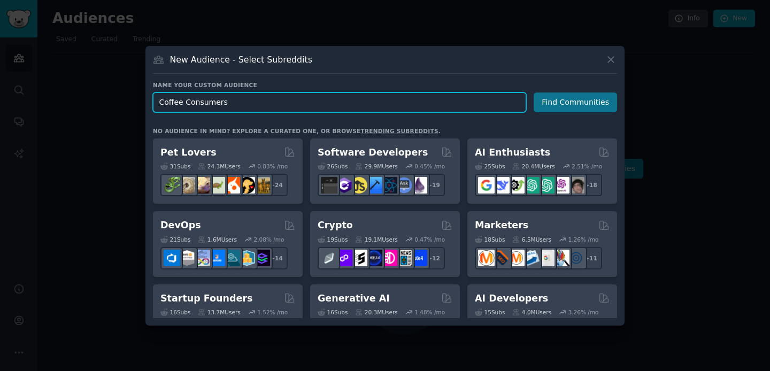  Describe the element at coordinates (561, 185) in the screenshot. I see `img: OpenAIDev` at that location.